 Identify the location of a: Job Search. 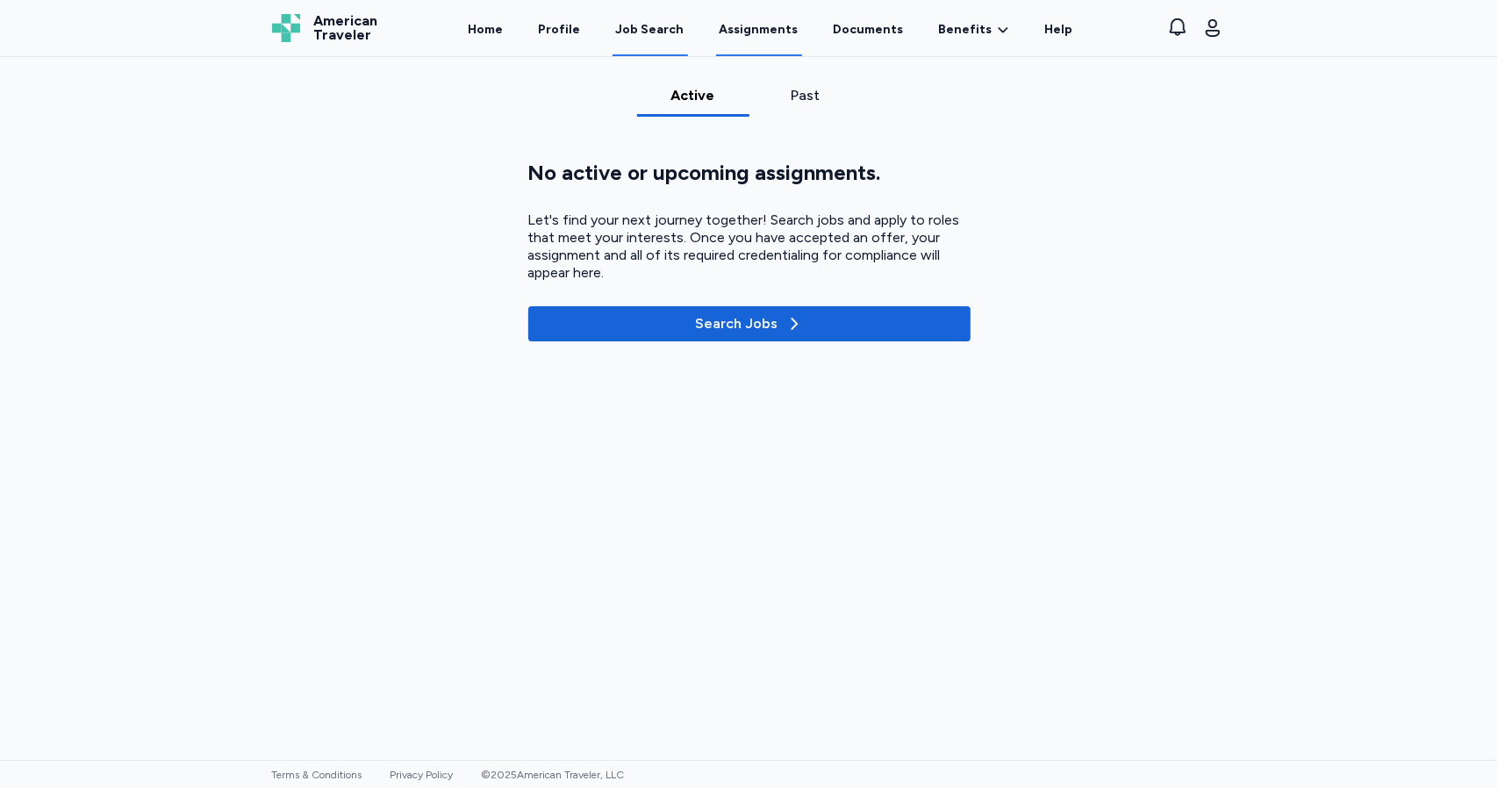
(650, 29).